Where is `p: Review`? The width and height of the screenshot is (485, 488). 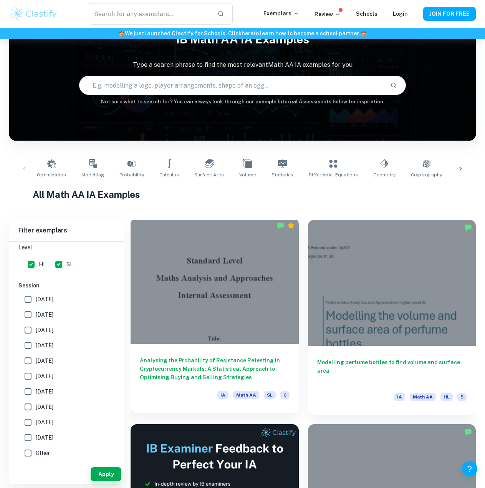
p: Review is located at coordinates (328, 14).